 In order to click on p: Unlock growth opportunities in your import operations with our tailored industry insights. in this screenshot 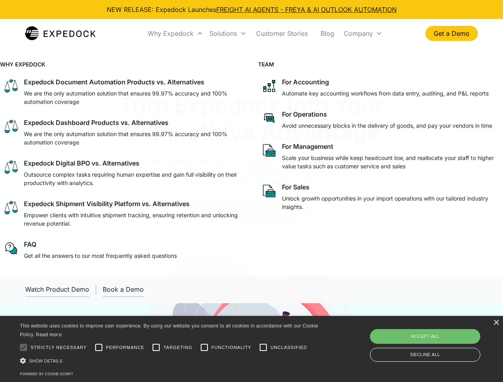, I will do `click(391, 203)`.